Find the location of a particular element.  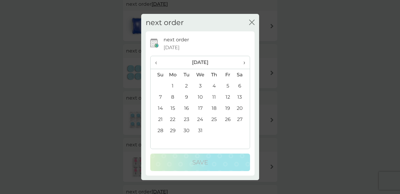

h2: next order is located at coordinates (165, 23).